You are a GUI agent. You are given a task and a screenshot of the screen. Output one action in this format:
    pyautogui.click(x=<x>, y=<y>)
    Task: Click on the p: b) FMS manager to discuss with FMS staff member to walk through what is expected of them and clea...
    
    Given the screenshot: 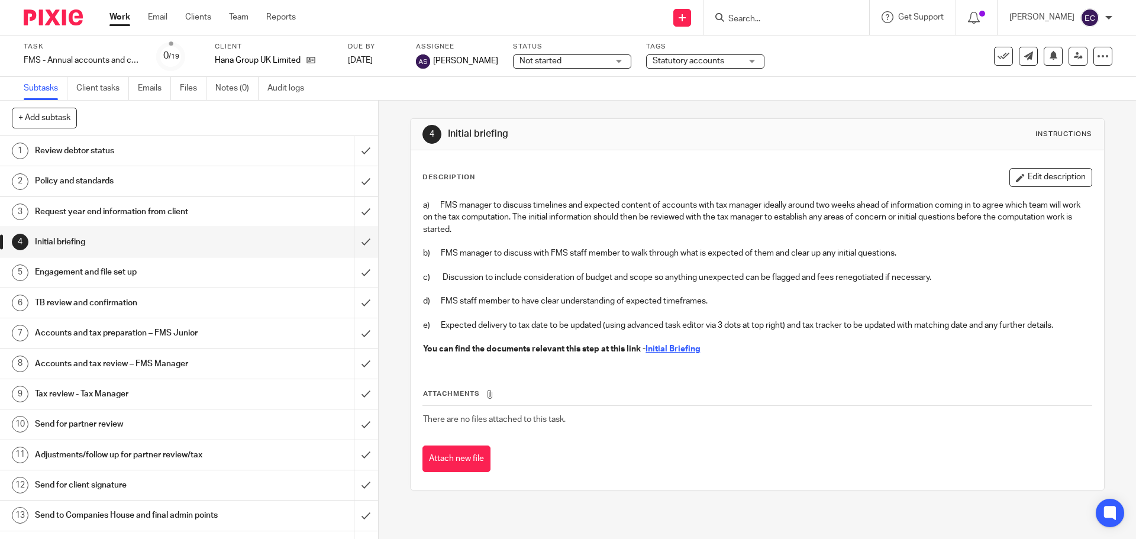 What is the action you would take?
    pyautogui.click(x=757, y=253)
    